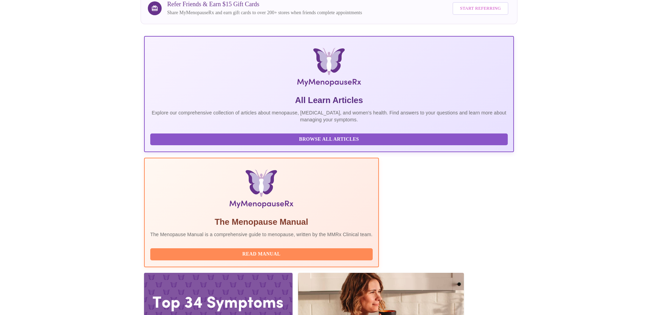  Describe the element at coordinates (330, 138) in the screenshot. I see `a: Browse All Articles` at that location.